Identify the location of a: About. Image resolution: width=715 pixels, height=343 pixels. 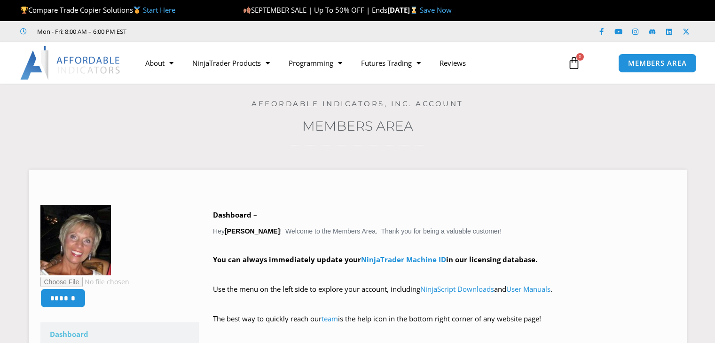
(159, 63).